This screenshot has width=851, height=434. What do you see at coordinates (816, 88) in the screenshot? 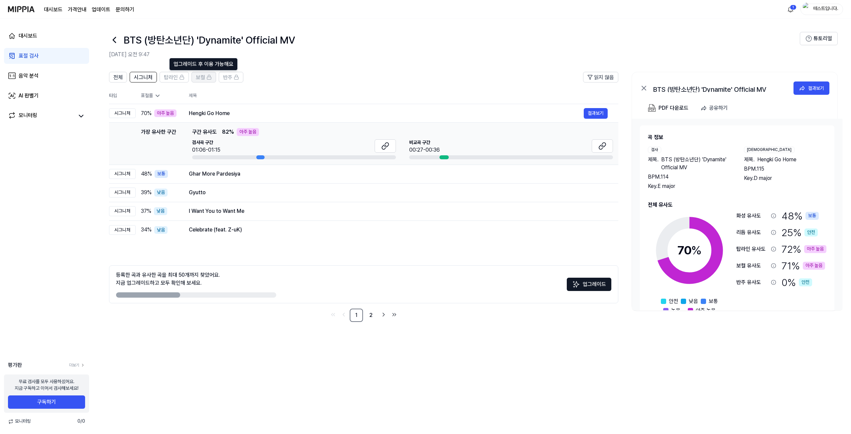
I see `div: 결과보기` at bounding box center [816, 88].